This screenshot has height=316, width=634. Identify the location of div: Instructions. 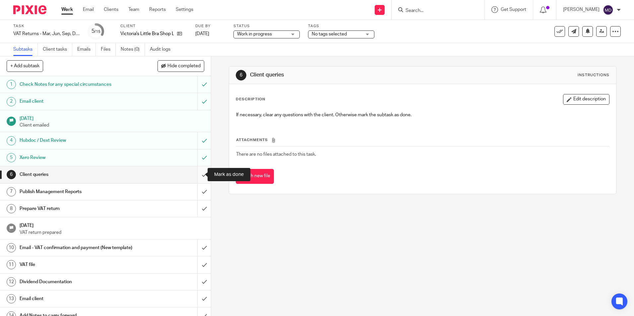
(594, 75).